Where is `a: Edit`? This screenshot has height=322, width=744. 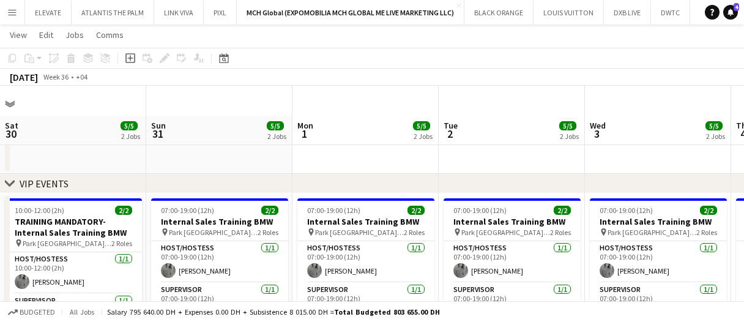 a: Edit is located at coordinates (46, 35).